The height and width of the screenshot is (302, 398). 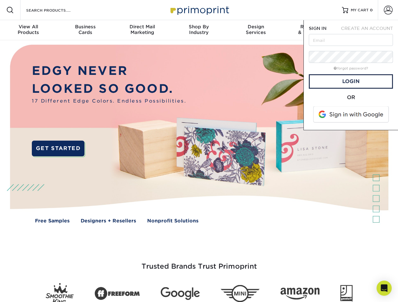 What do you see at coordinates (384, 289) in the screenshot?
I see `div: Open Intercom Messenger` at bounding box center [384, 289].